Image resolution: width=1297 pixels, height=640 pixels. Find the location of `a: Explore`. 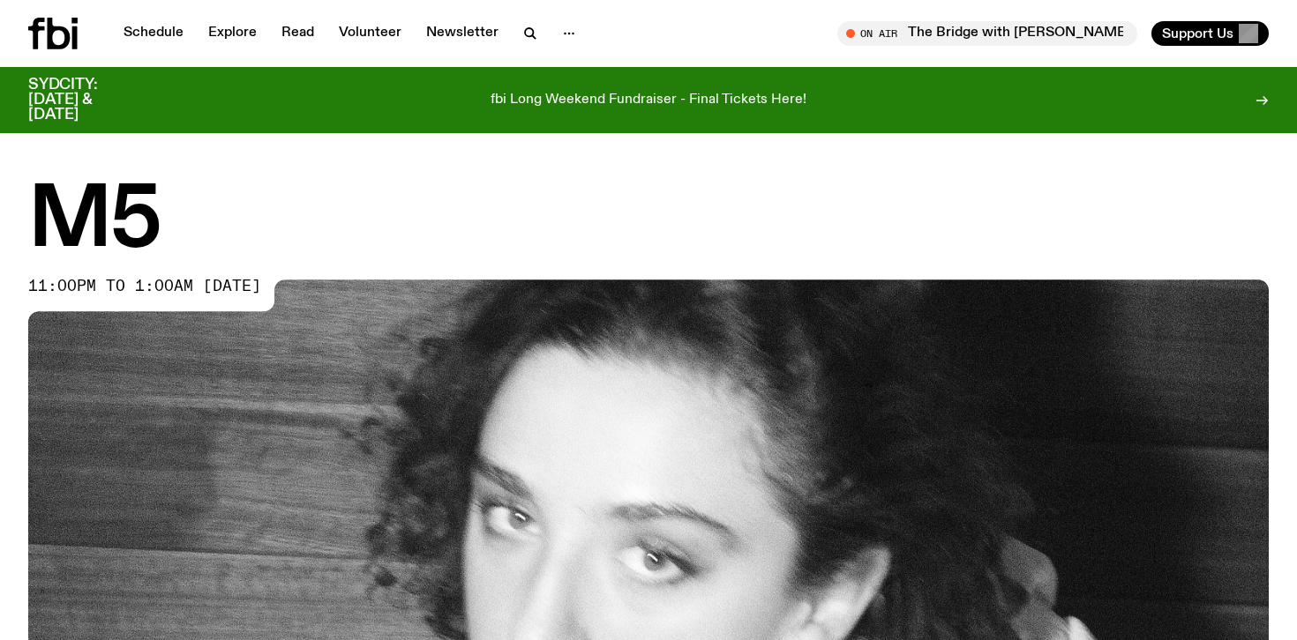

a: Explore is located at coordinates (232, 34).